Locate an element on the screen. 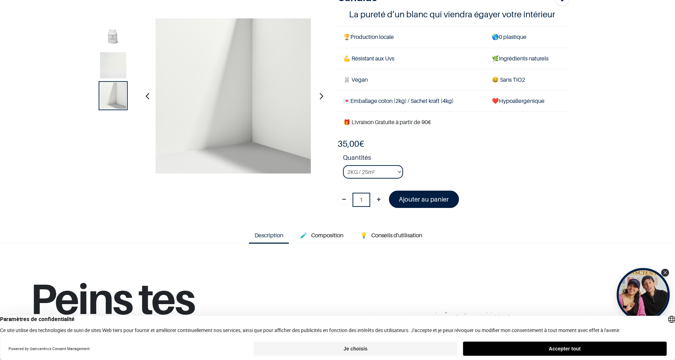  div: Close Tolstoy widget is located at coordinates (665, 272).